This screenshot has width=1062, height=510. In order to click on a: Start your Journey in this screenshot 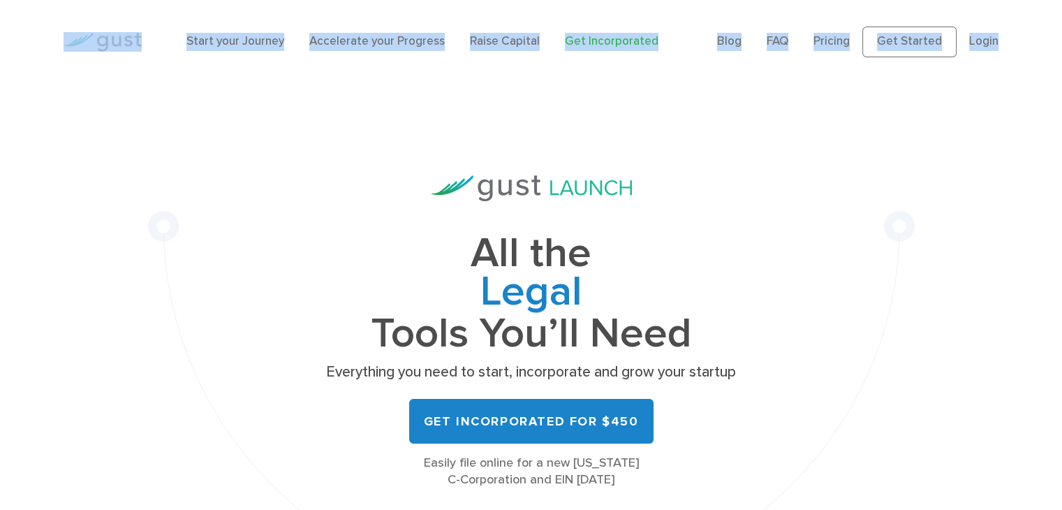, I will do `click(235, 41)`.